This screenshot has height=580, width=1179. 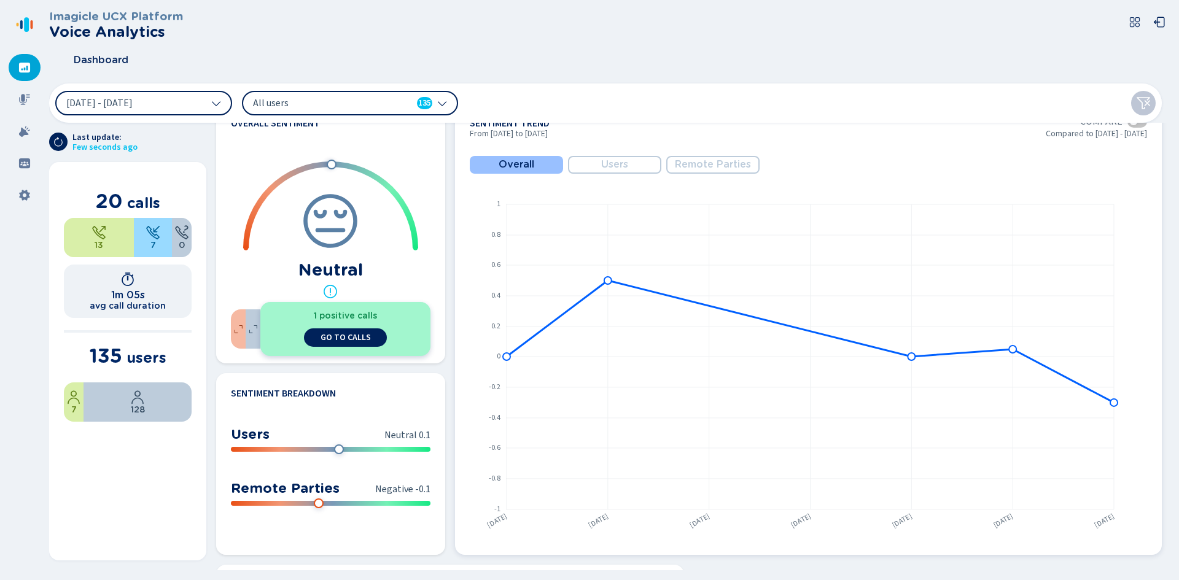 What do you see at coordinates (494, 387) in the screenshot?
I see `text: -0.2` at bounding box center [494, 387].